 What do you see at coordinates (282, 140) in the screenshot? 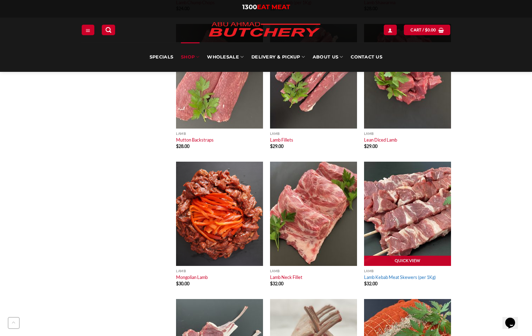
I see `a: Lamb Fillets` at bounding box center [282, 140].